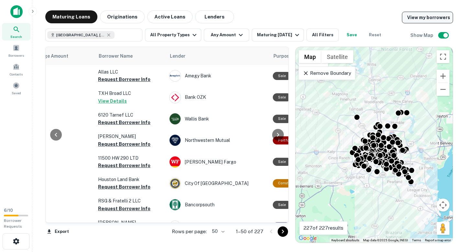 This screenshot has height=252, width=466. I want to click on p: Houston Land Bank, so click(130, 179).